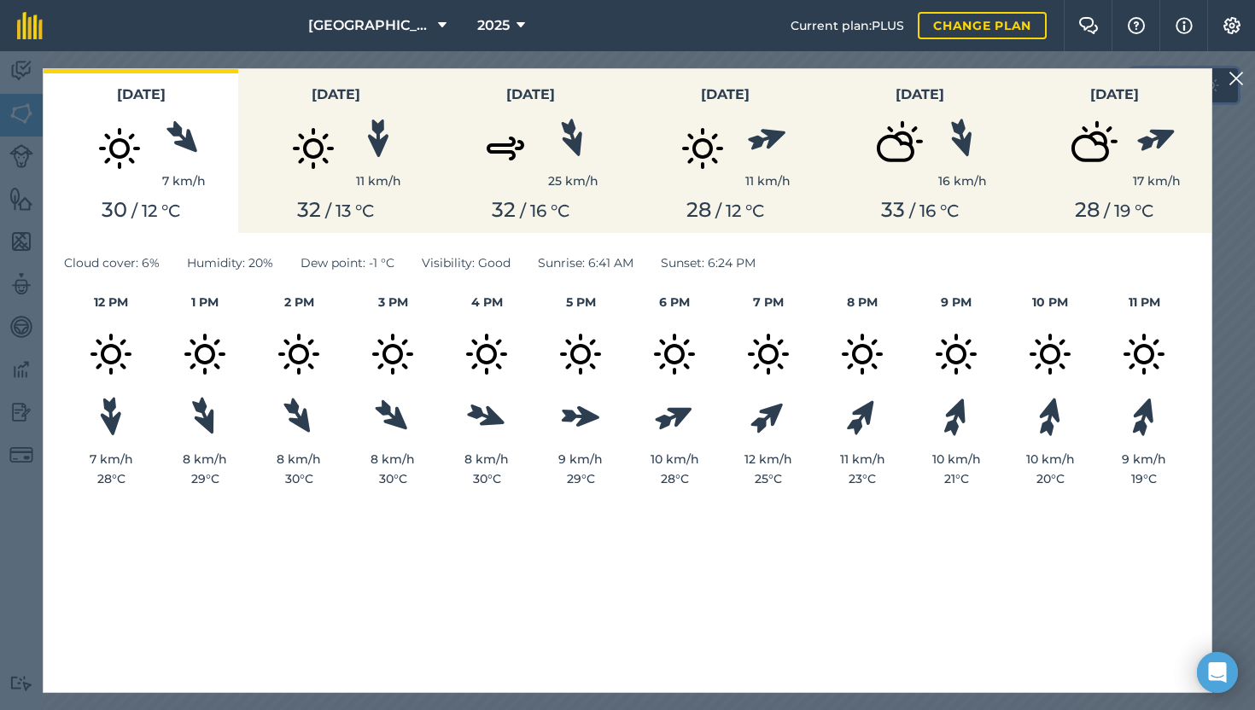 This screenshot has width=1255, height=710. Describe the element at coordinates (486, 302) in the screenshot. I see `h4: 4 PM` at that location.